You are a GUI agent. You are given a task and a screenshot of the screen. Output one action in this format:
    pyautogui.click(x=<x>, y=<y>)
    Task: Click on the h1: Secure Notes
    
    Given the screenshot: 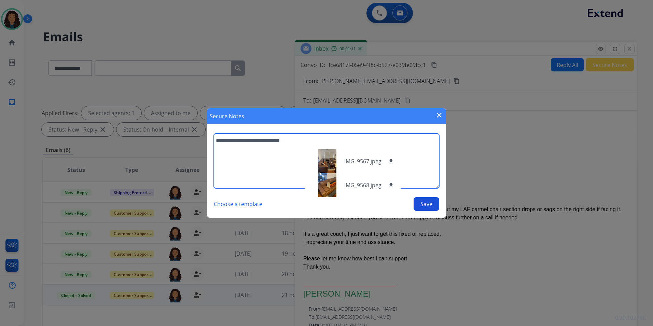 What is the action you would take?
    pyautogui.click(x=227, y=116)
    